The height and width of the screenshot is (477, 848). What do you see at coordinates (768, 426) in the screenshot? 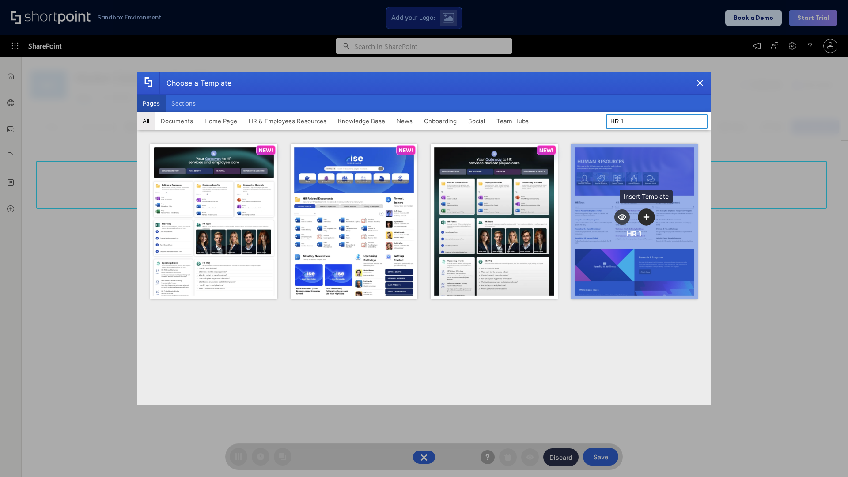
I see `div: Chat Widget` at bounding box center [768, 426].